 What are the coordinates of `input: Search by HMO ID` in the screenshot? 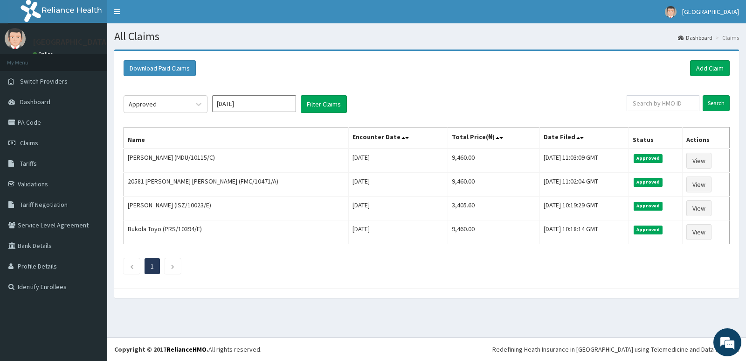 It's located at (663, 103).